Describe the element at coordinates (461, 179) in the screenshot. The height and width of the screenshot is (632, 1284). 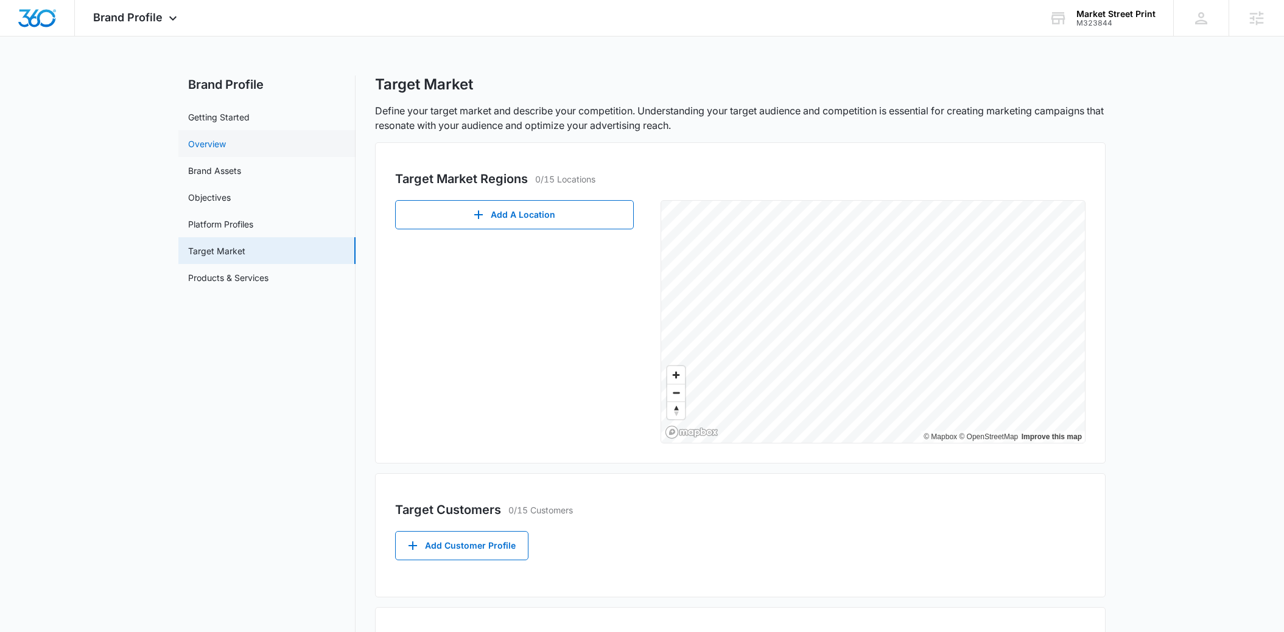
I see `h3: Target Market Regions` at that location.